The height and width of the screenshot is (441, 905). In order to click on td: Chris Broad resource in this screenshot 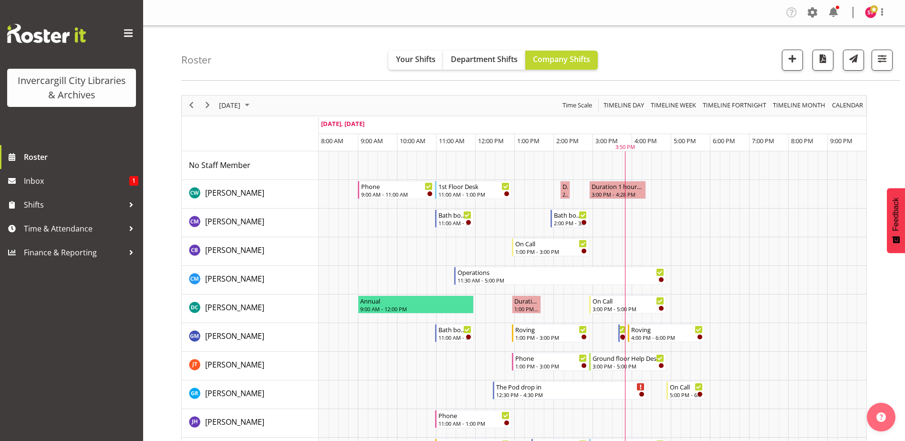, I will do `click(250, 252)`.